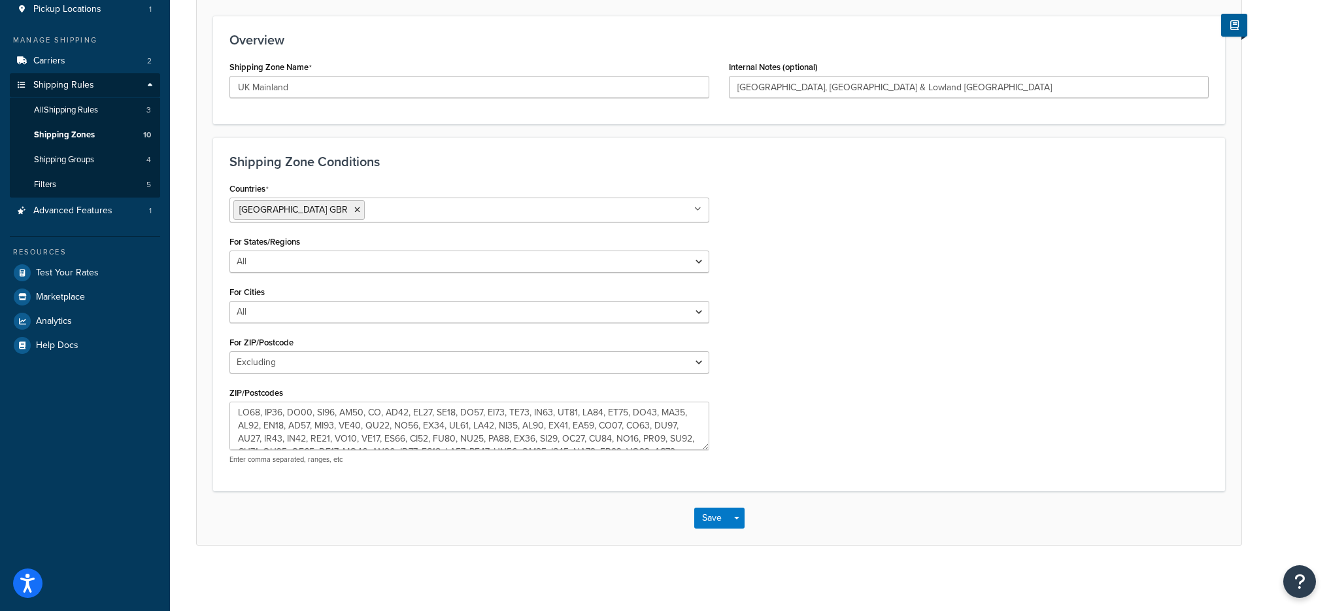 The height and width of the screenshot is (611, 1329). What do you see at coordinates (85, 40) in the screenshot?
I see `div: Manage Shipping` at bounding box center [85, 40].